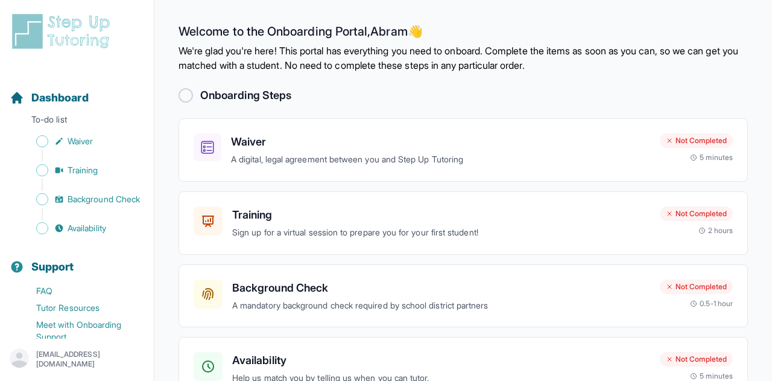 This screenshot has width=772, height=381. Describe the element at coordinates (463, 150) in the screenshot. I see `a: WaiverA digital, legal agreement between you and Step Up TutoringNot Completed5 minutes` at that location.